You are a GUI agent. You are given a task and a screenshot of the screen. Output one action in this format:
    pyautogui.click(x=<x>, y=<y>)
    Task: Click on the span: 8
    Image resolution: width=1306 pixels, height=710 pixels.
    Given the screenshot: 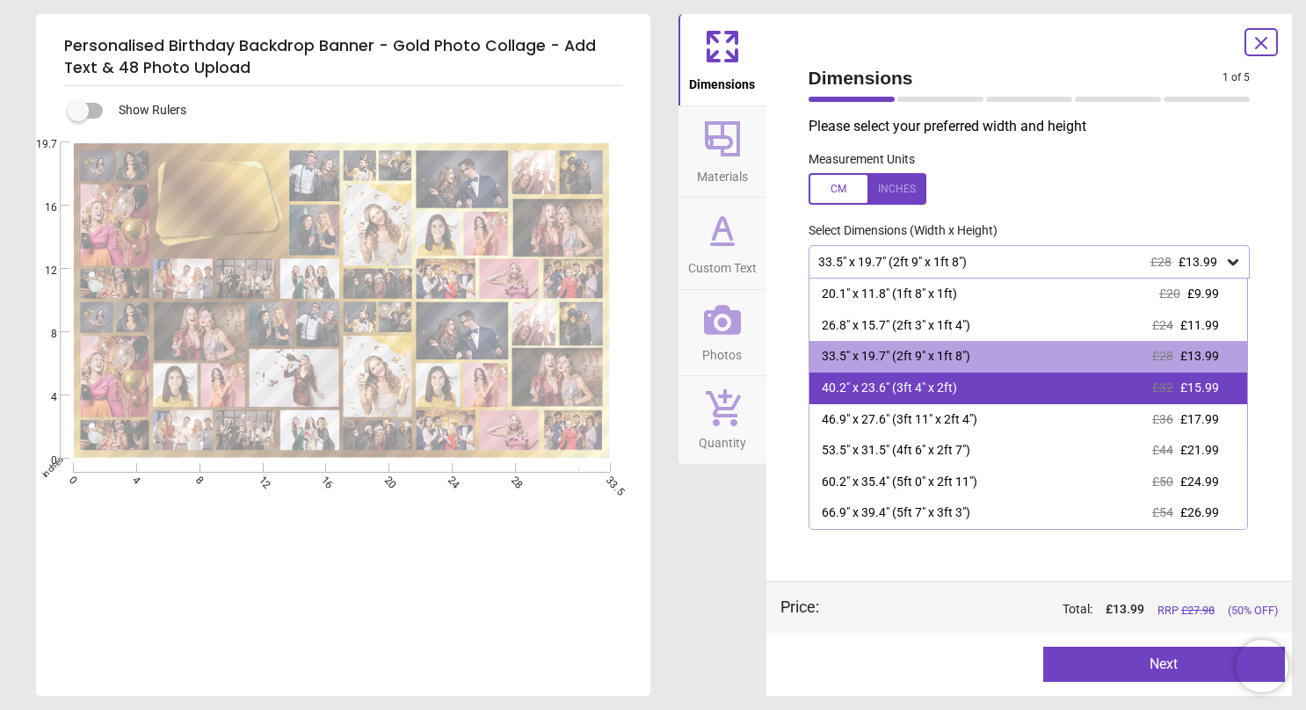 What is the action you would take?
    pyautogui.click(x=40, y=334)
    